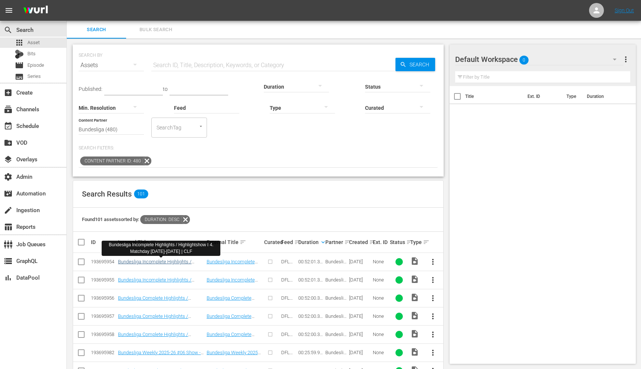 The height and width of the screenshot is (369, 641). Describe the element at coordinates (272, 242) in the screenshot. I see `div: Curated` at that location.